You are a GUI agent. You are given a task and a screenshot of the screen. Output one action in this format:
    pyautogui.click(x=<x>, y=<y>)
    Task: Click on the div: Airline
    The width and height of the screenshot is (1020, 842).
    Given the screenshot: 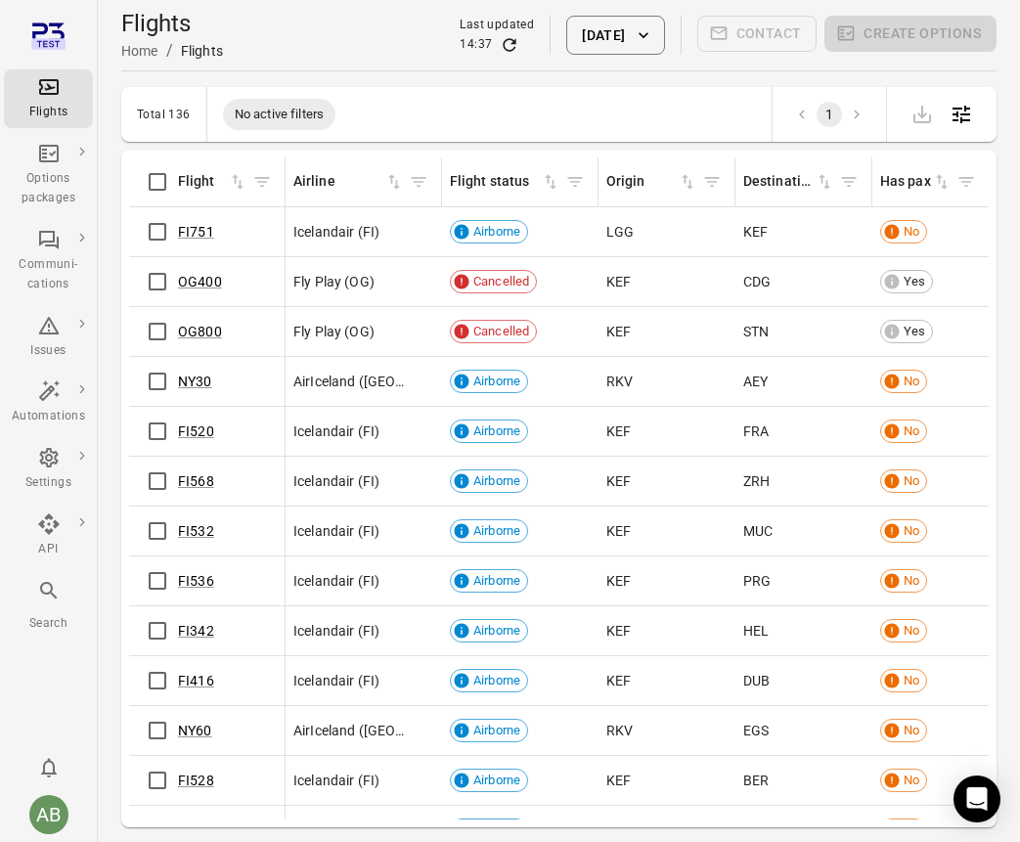 What is the action you would take?
    pyautogui.click(x=338, y=182)
    